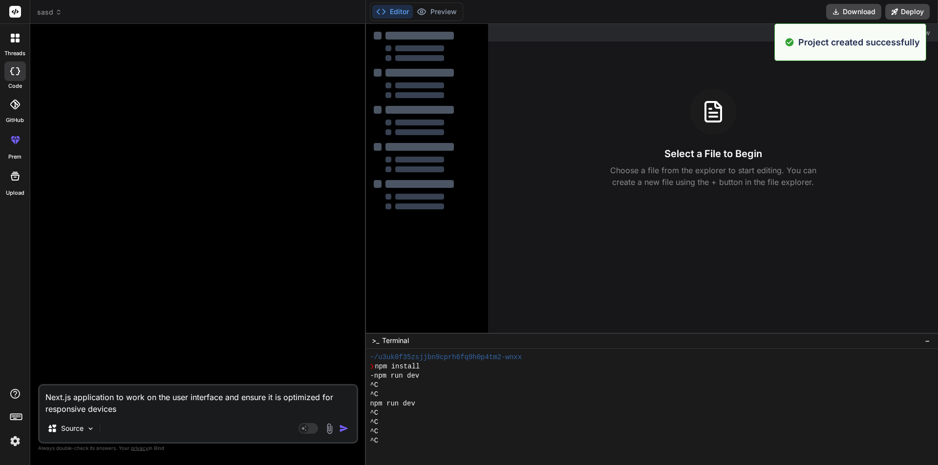  Describe the element at coordinates (395, 341) in the screenshot. I see `span: Terminal` at that location.